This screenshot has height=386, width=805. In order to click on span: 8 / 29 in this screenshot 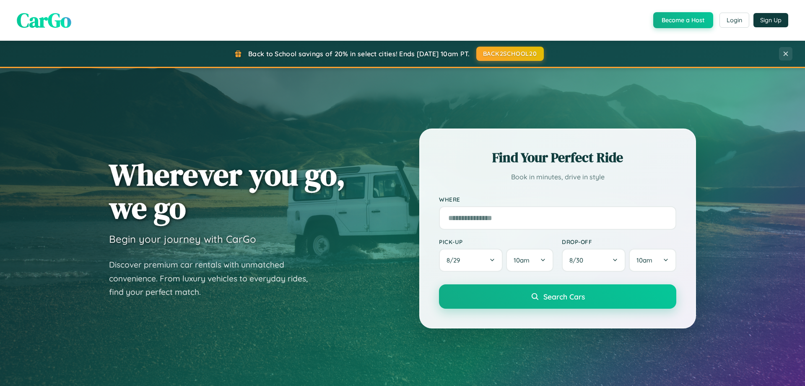, I will do `click(456, 260)`.